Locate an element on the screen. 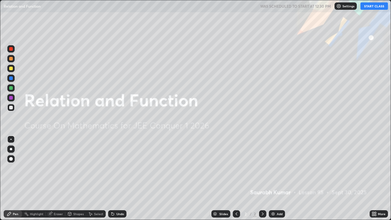 This screenshot has height=220, width=391. h5: WAS SCHEDULED TO START AT 12:30 PM is located at coordinates (295, 6).